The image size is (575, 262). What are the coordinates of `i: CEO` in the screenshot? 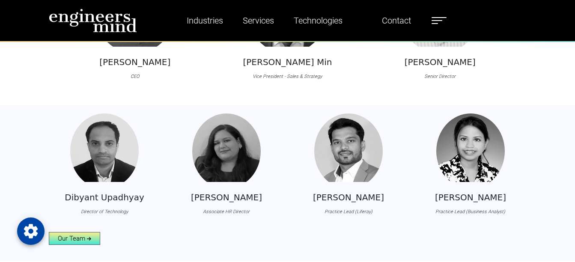 It's located at (135, 76).